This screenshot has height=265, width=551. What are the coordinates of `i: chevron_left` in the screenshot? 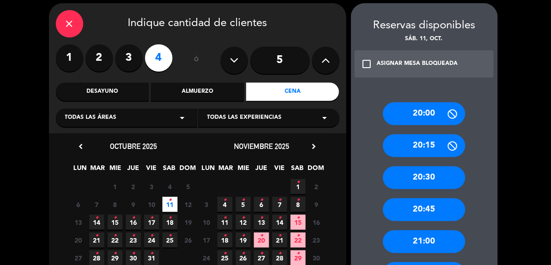 It's located at (81, 146).